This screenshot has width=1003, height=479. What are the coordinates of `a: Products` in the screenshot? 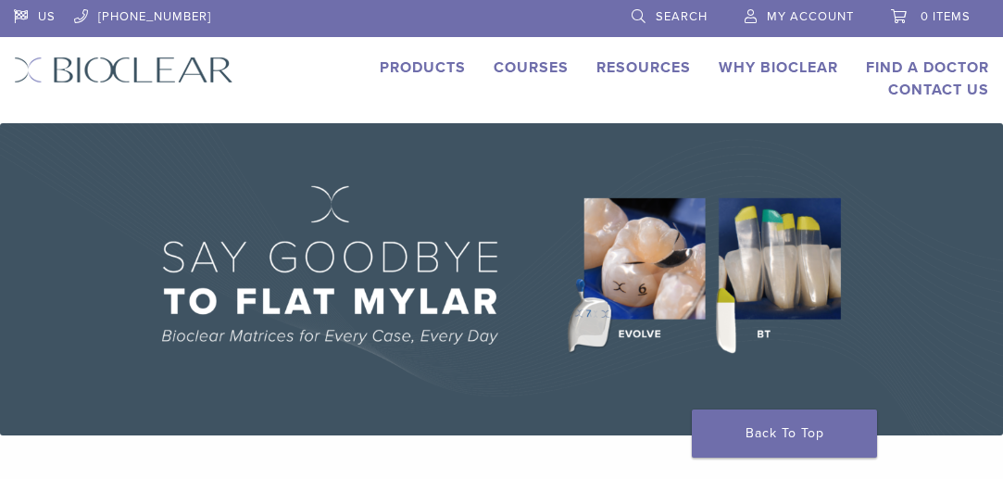 It's located at (422, 68).